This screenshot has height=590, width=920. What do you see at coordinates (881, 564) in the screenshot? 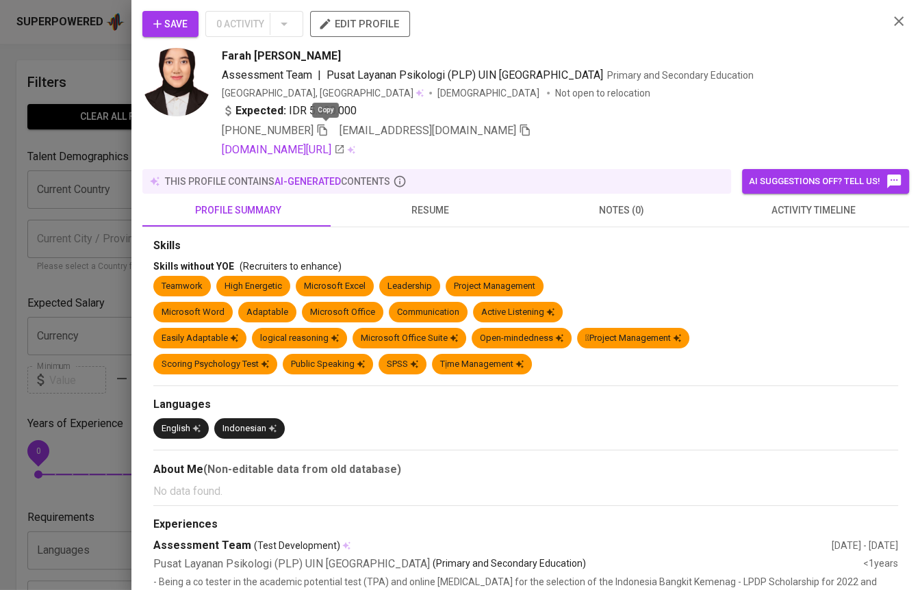
I see `div: <1 years` at bounding box center [881, 564].